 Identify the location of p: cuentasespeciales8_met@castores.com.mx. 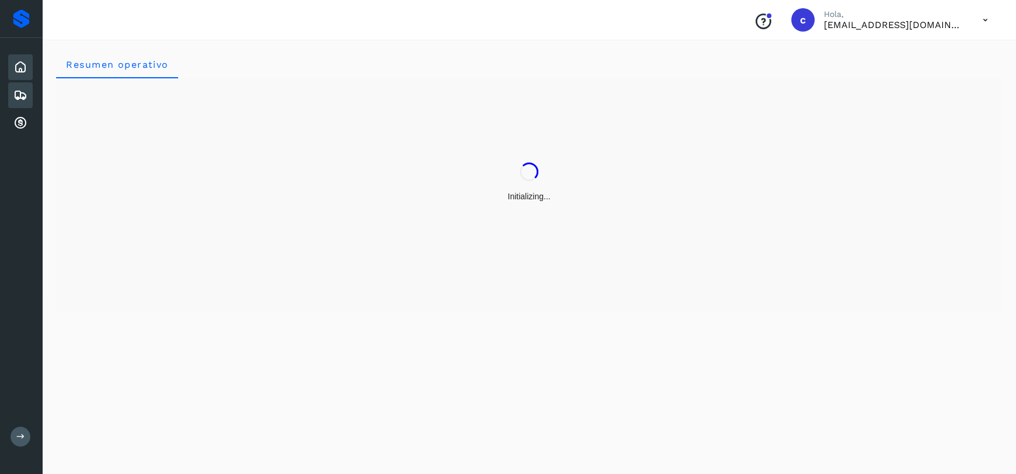
(894, 25).